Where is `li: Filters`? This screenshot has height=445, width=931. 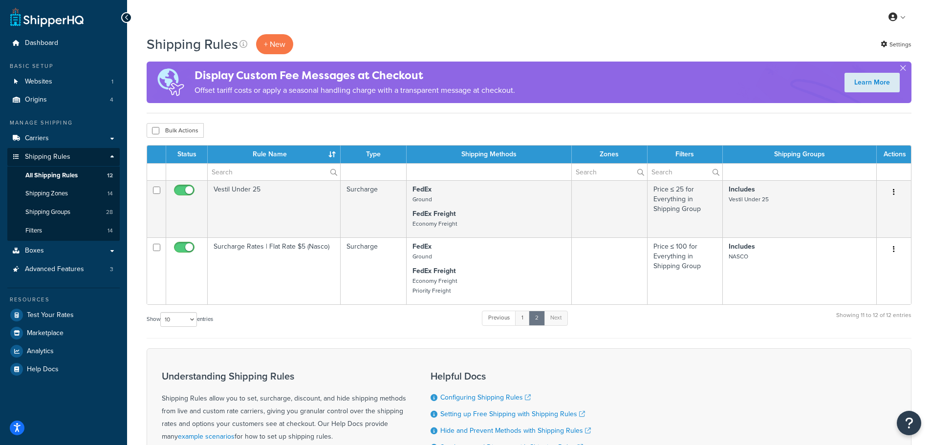 li: Filters is located at coordinates (64, 231).